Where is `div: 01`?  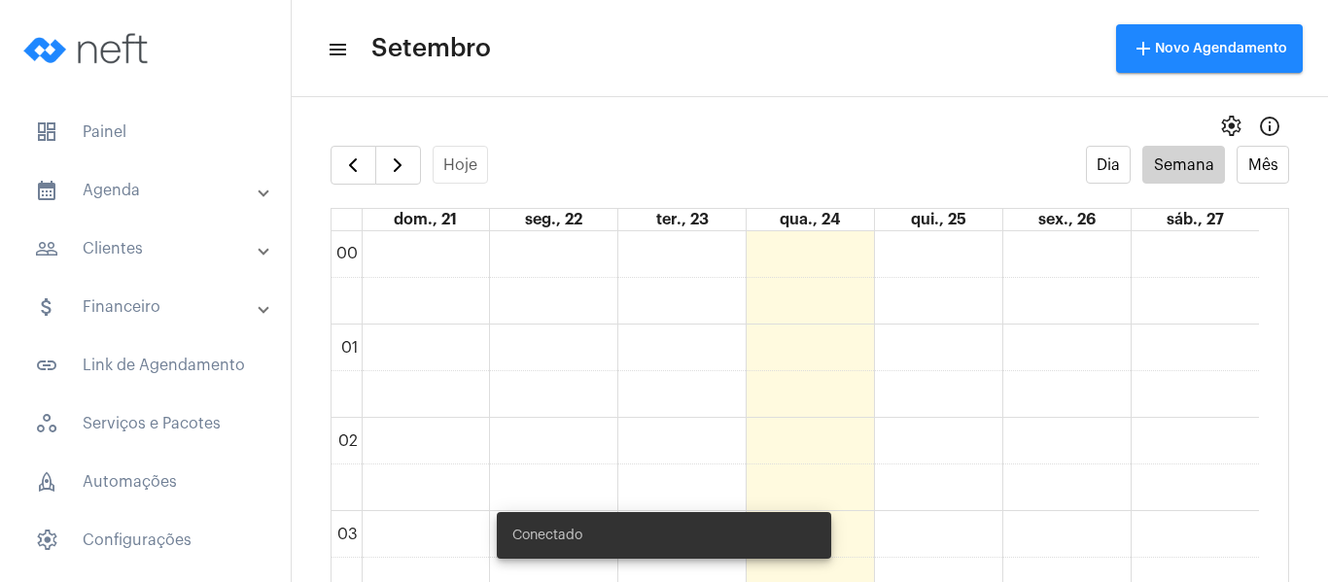
div: 01 is located at coordinates (349, 348).